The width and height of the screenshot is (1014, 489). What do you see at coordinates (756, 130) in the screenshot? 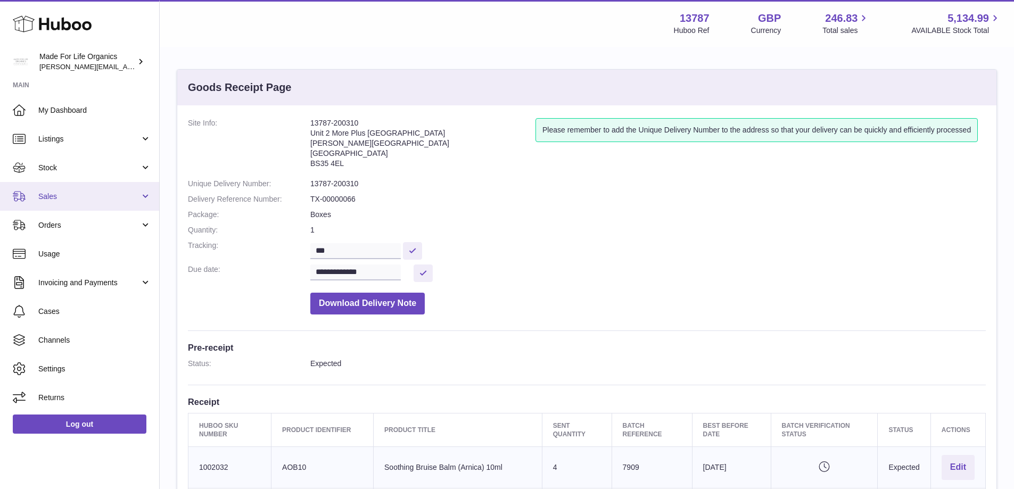
I see `div: Please remember to add the Unique Delivery Number to the address so that your delivery can be qui...` at bounding box center [756, 130].